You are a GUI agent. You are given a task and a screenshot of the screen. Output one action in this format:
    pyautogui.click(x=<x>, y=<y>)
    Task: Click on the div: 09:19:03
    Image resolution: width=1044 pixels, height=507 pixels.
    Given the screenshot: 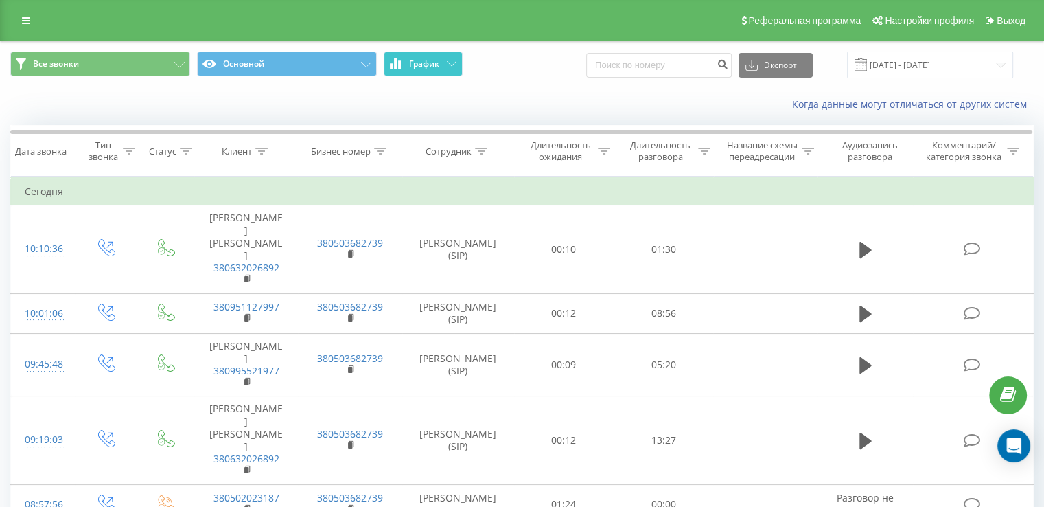 What is the action you would take?
    pyautogui.click(x=43, y=439)
    